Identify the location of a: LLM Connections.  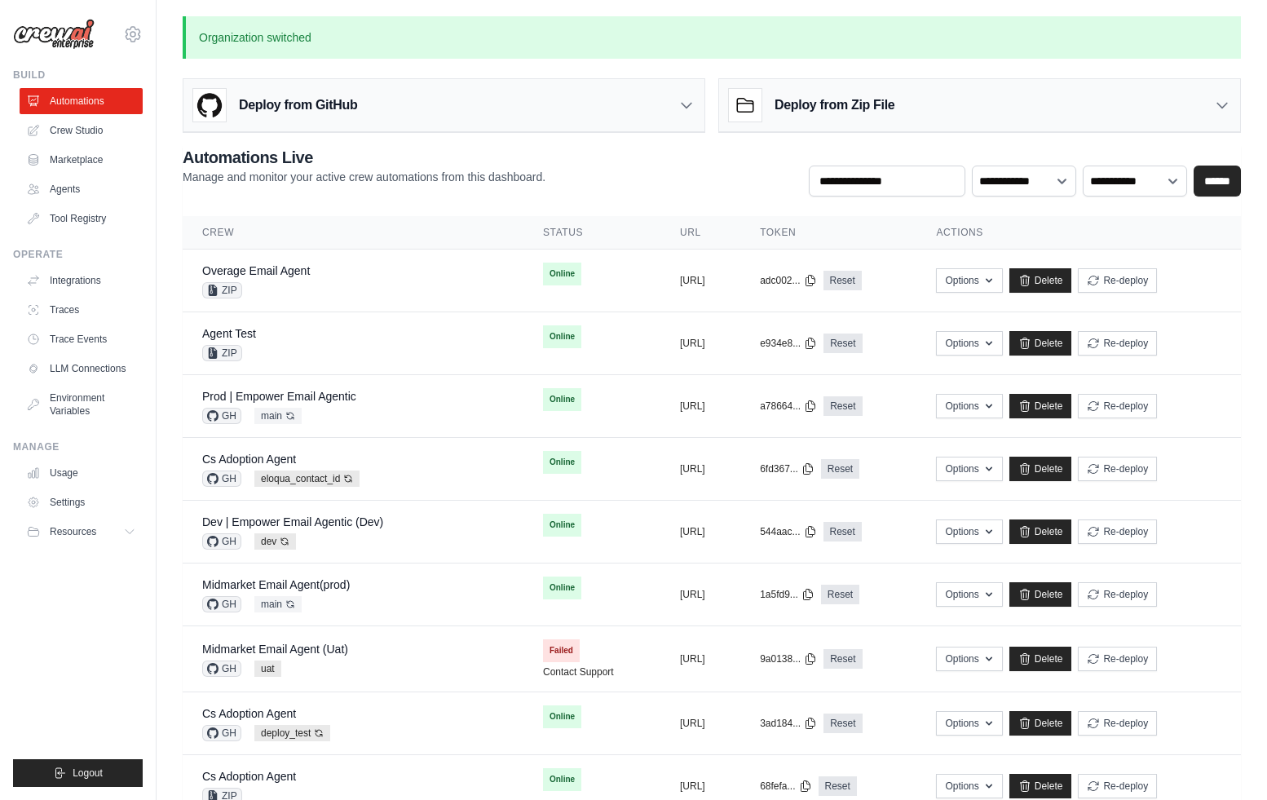
(81, 368).